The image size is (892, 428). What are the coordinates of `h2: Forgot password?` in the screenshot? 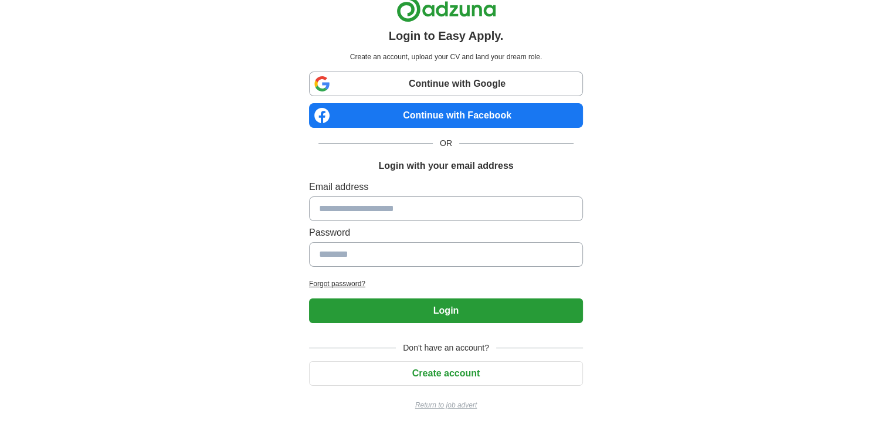 It's located at (446, 284).